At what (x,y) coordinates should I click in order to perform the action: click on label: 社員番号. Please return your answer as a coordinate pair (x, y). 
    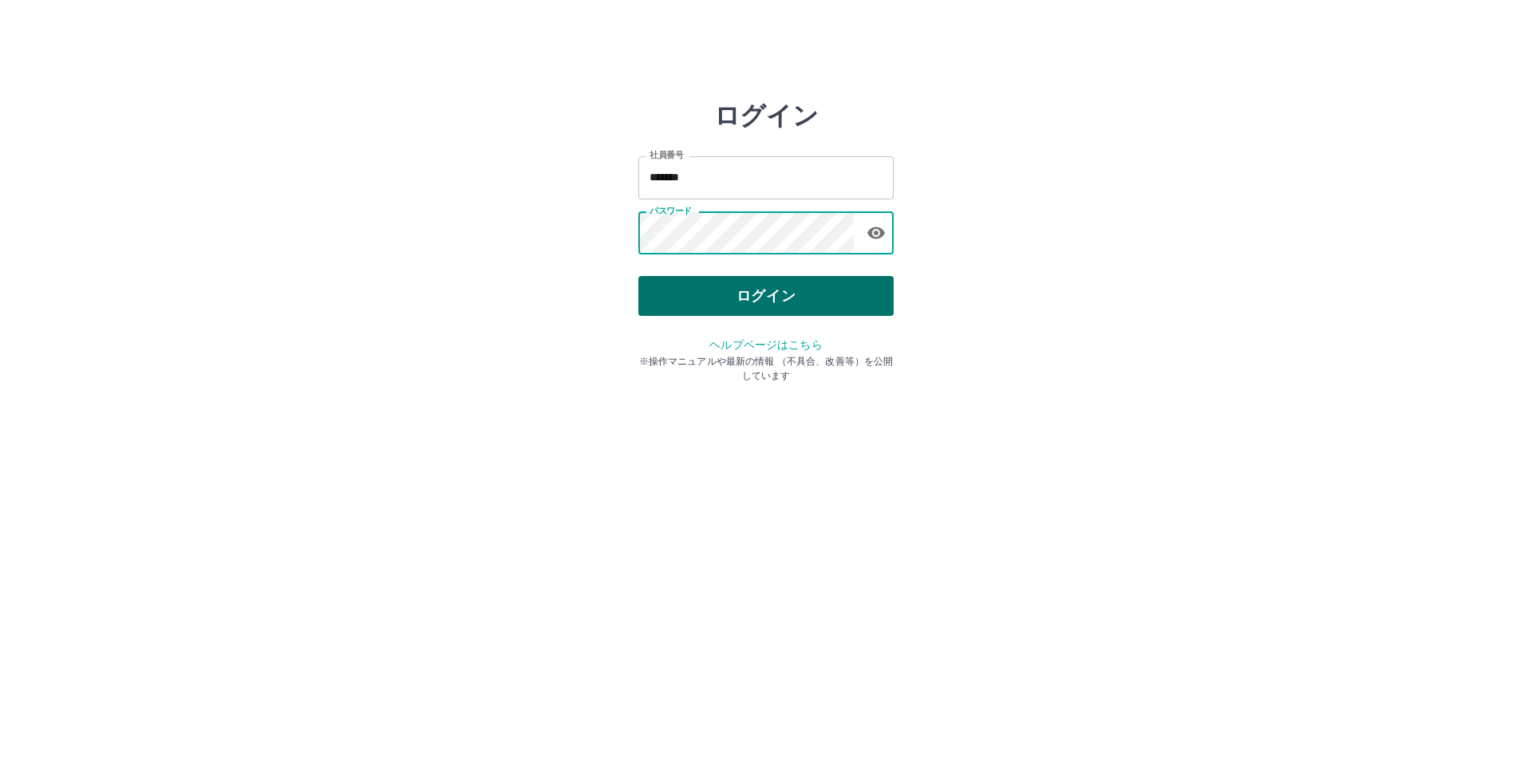
    Looking at the image, I should click on (666, 155).